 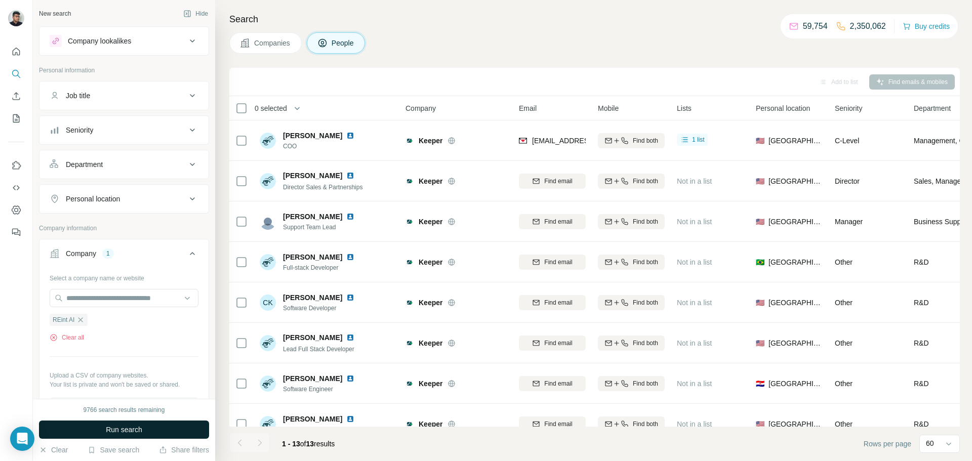 What do you see at coordinates (16, 166) in the screenshot?
I see `button: Use Surfe on LinkedIn` at bounding box center [16, 166].